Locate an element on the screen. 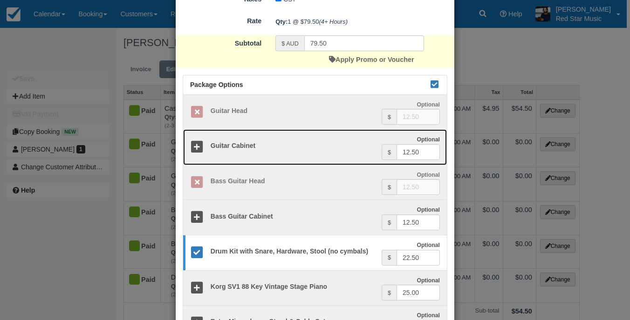  small: $ AUD is located at coordinates (290, 44).